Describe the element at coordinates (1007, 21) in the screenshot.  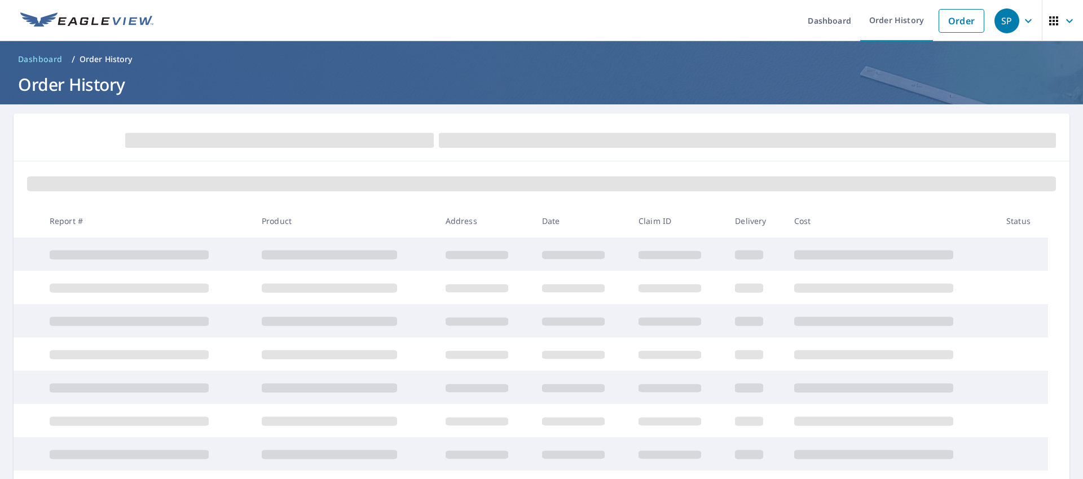
I see `div: SP` at that location.